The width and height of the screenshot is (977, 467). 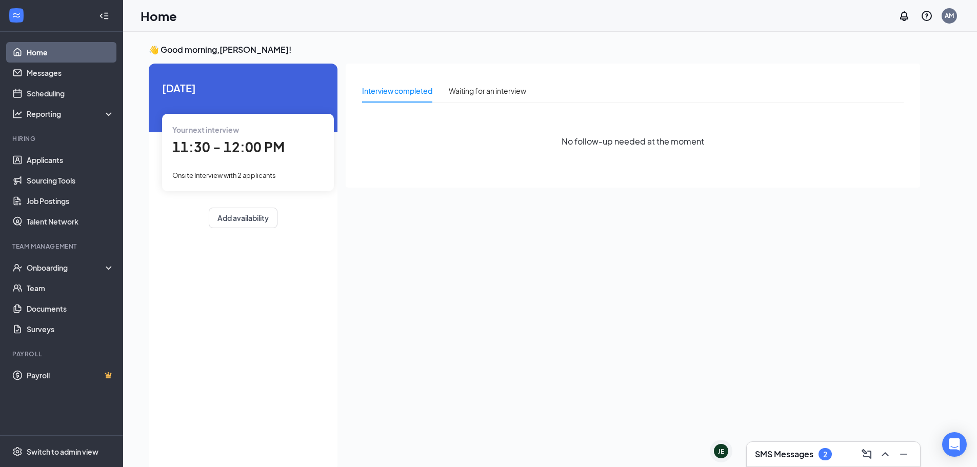 What do you see at coordinates (905, 16) in the screenshot?
I see `svg: Notifications` at bounding box center [905, 16].